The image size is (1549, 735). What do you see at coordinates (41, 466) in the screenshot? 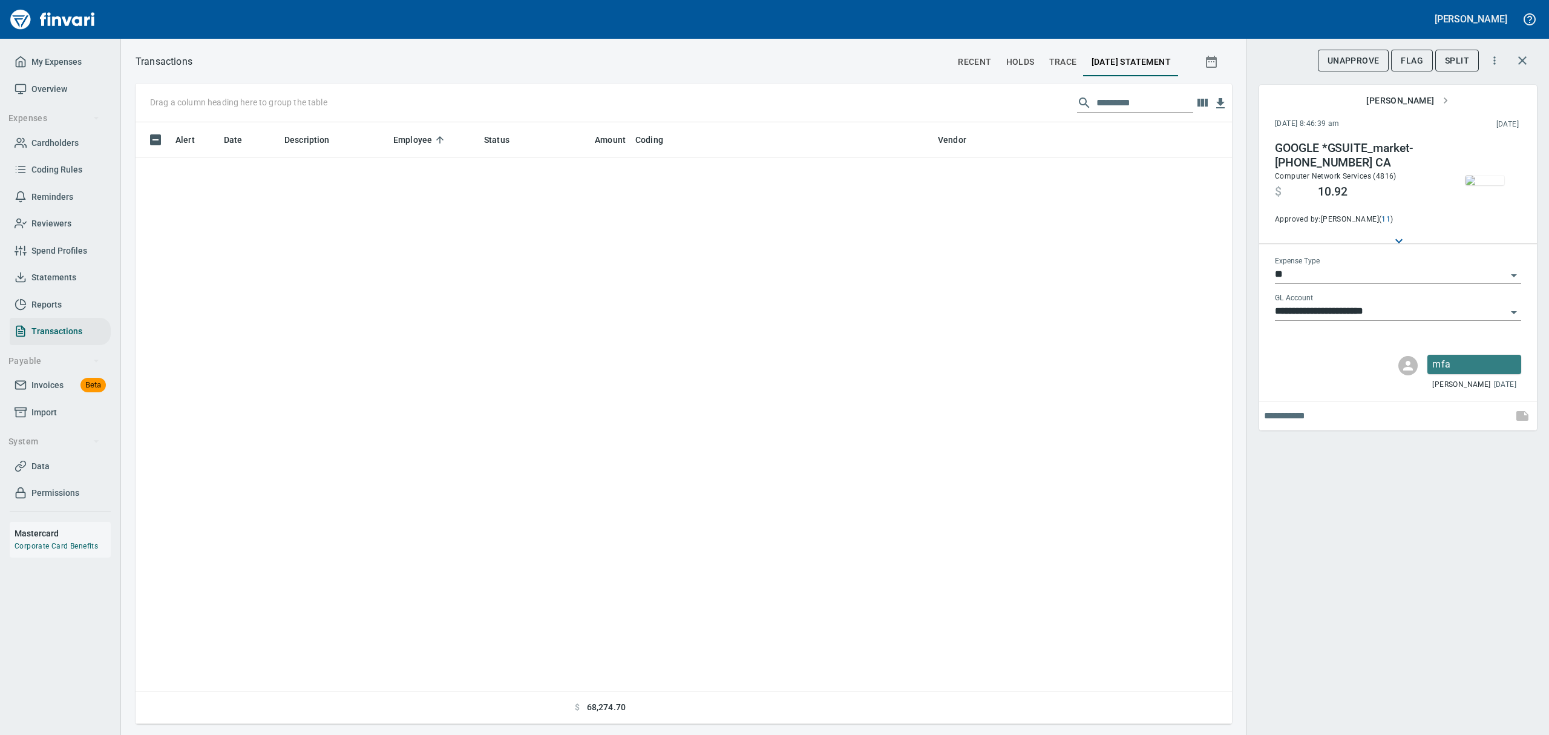
I see `span: Data` at bounding box center [41, 466].